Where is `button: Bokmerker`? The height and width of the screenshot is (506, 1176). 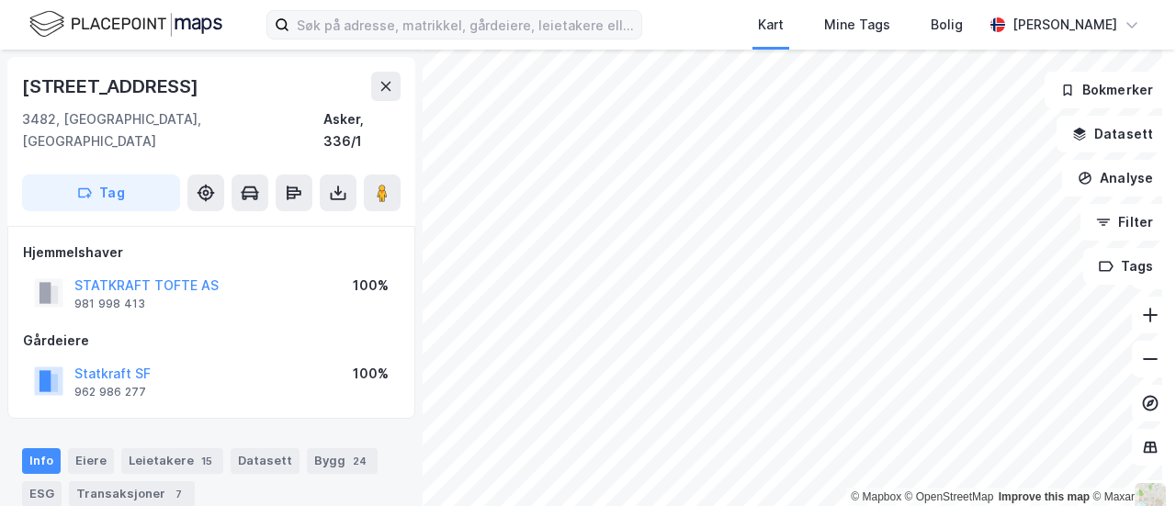
button: Bokmerker is located at coordinates (1107, 90).